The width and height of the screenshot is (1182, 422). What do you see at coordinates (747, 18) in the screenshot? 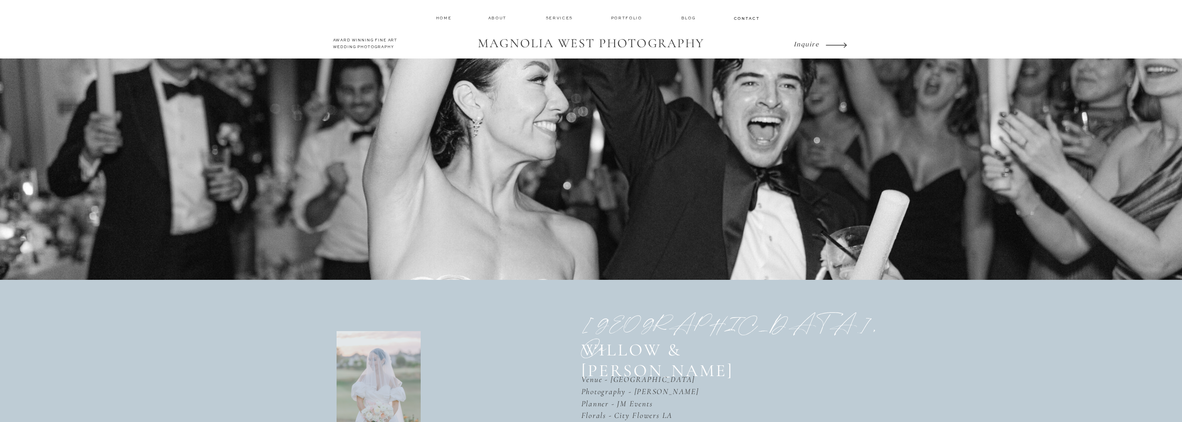
I see `nav: contact` at bounding box center [747, 18].